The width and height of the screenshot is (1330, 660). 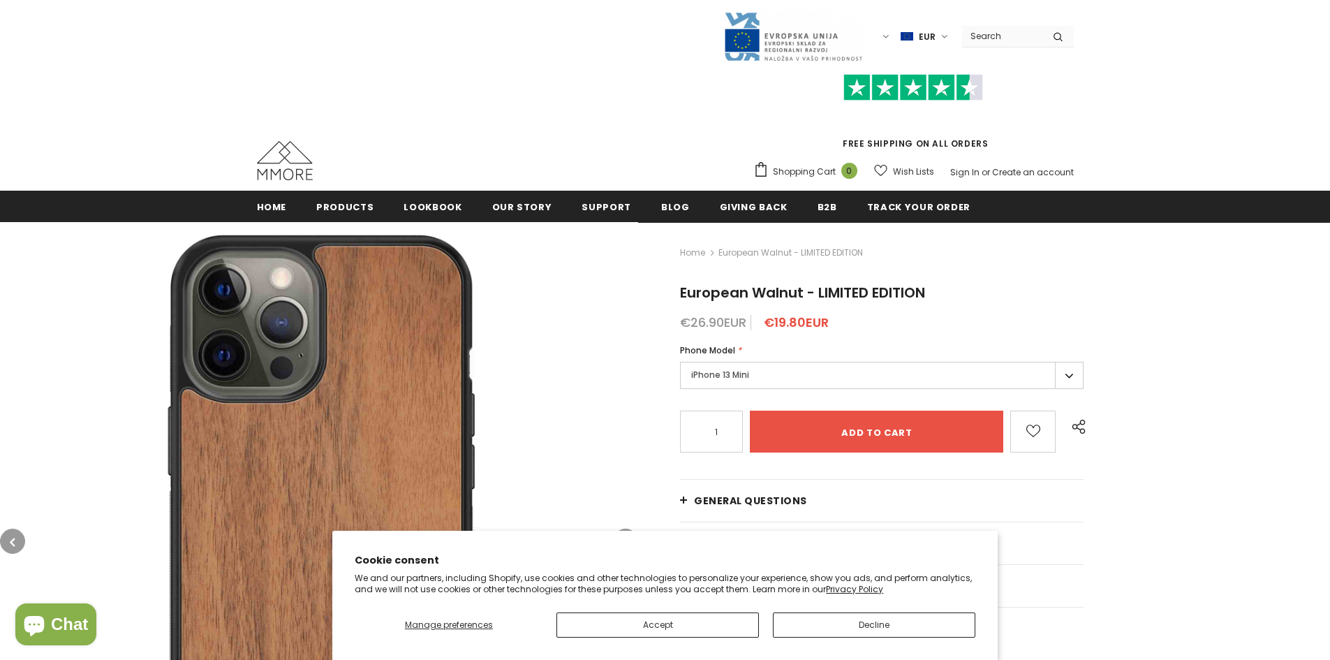 What do you see at coordinates (606, 207) in the screenshot?
I see `span: support` at bounding box center [606, 207].